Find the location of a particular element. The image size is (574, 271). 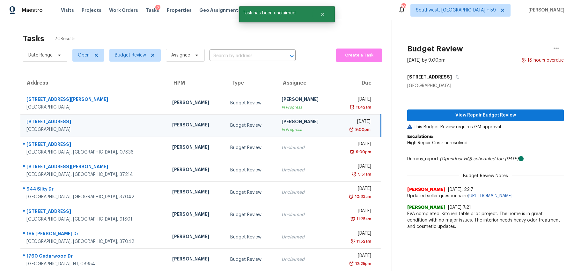

div: 12:25pm is located at coordinates (363, 264).